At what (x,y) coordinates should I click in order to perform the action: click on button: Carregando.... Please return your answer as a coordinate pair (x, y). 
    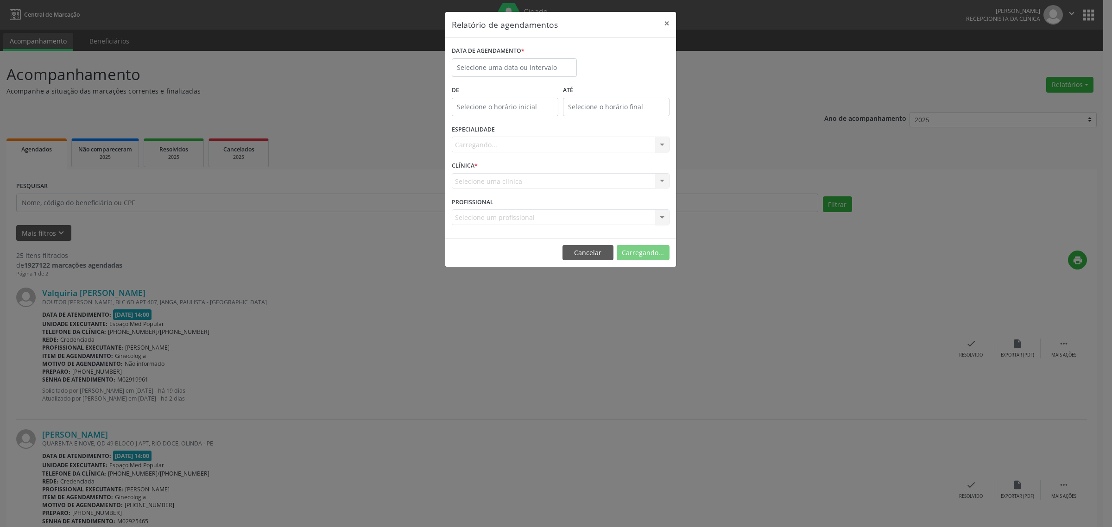
    Looking at the image, I should click on (643, 253).